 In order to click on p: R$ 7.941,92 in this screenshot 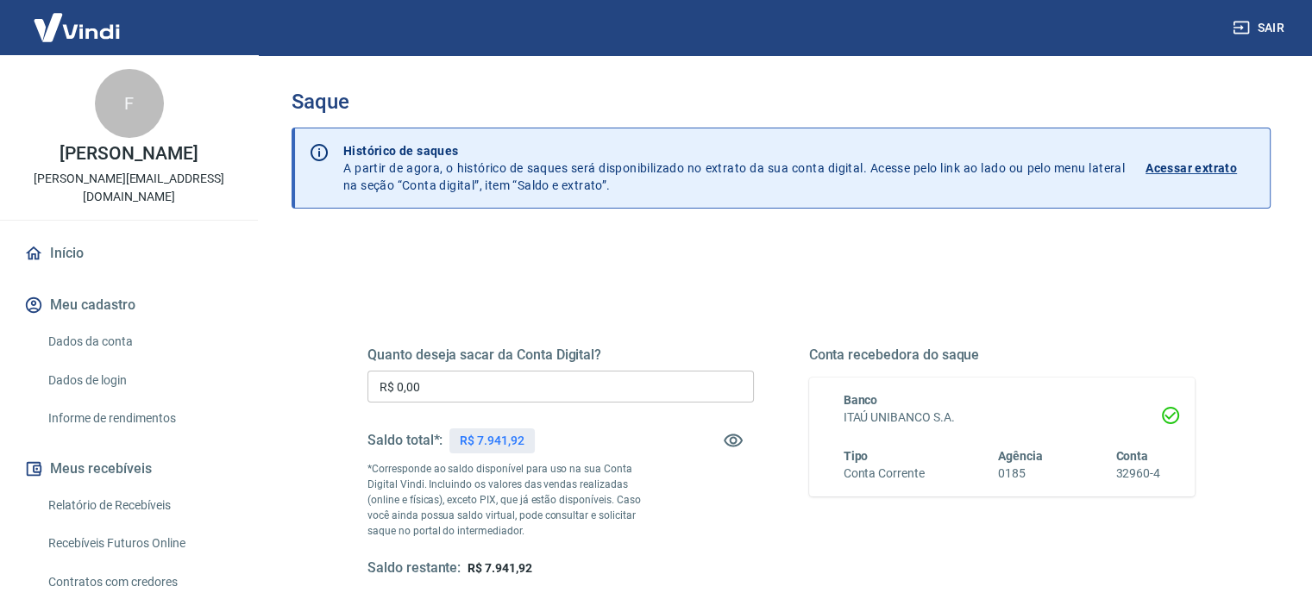, I will do `click(492, 441)`.